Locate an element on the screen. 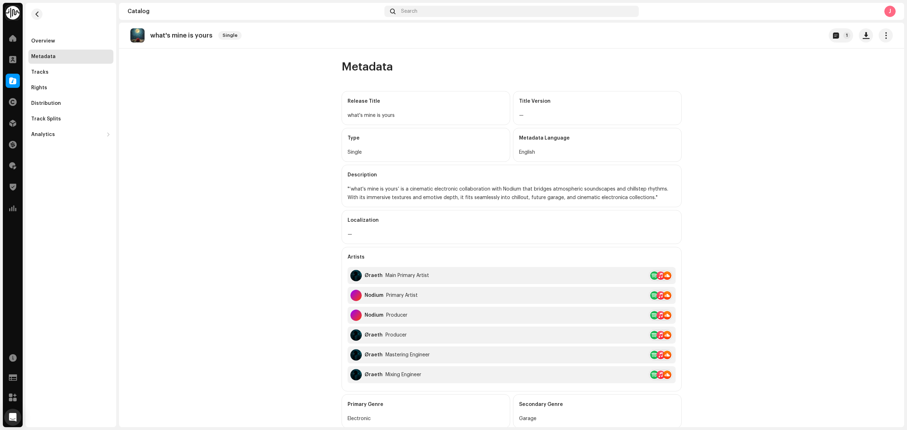 The height and width of the screenshot is (430, 907). div: Overview is located at coordinates (43, 41).